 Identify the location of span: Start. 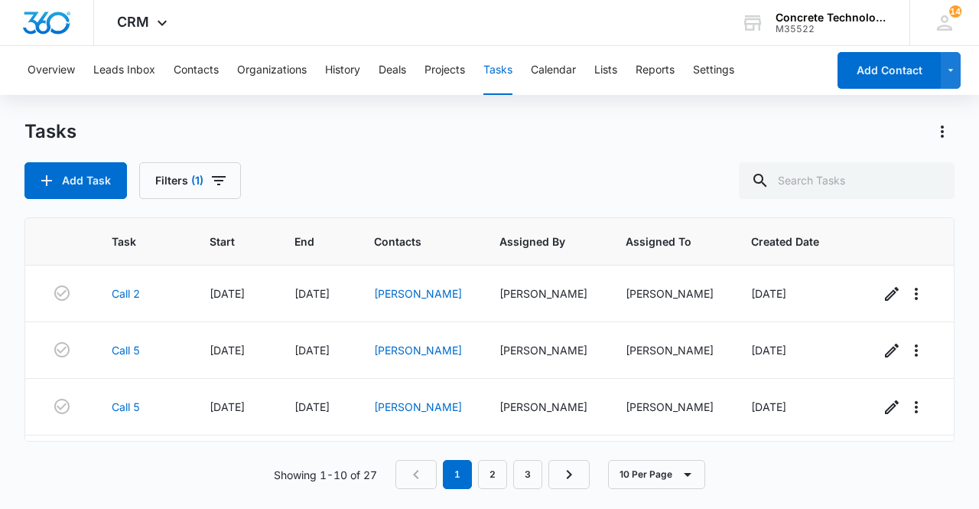
(223, 241).